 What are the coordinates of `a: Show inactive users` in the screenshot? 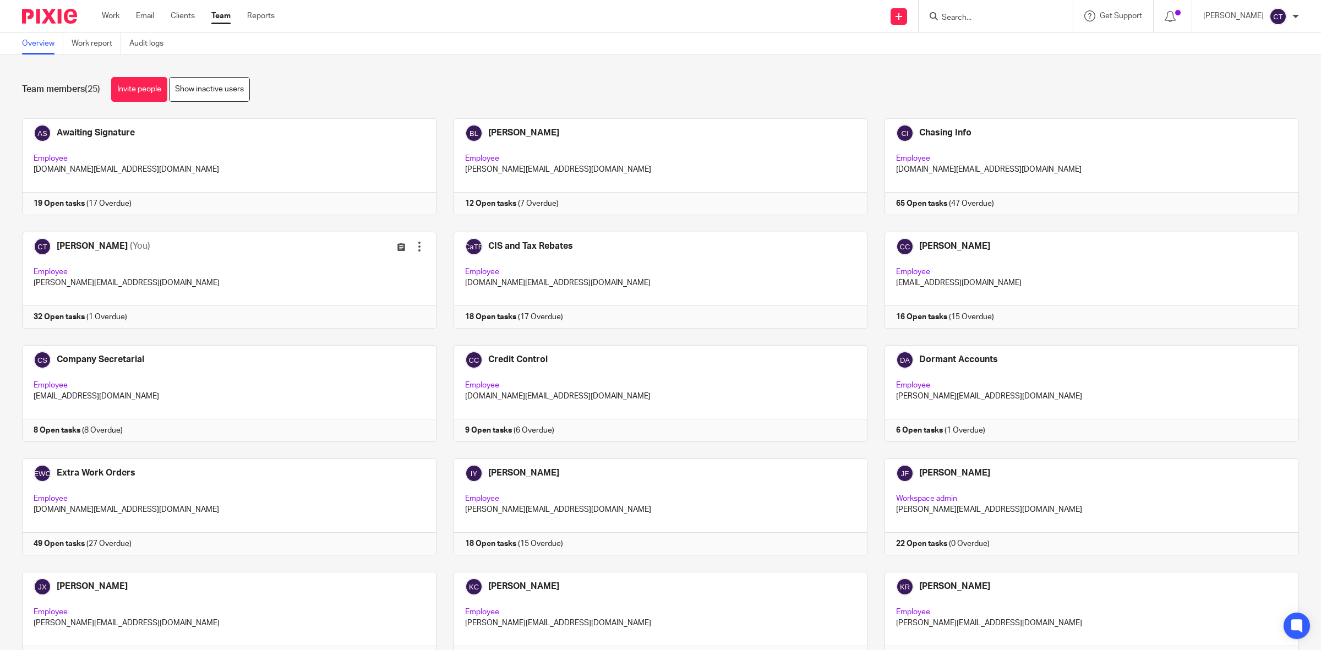 It's located at (209, 89).